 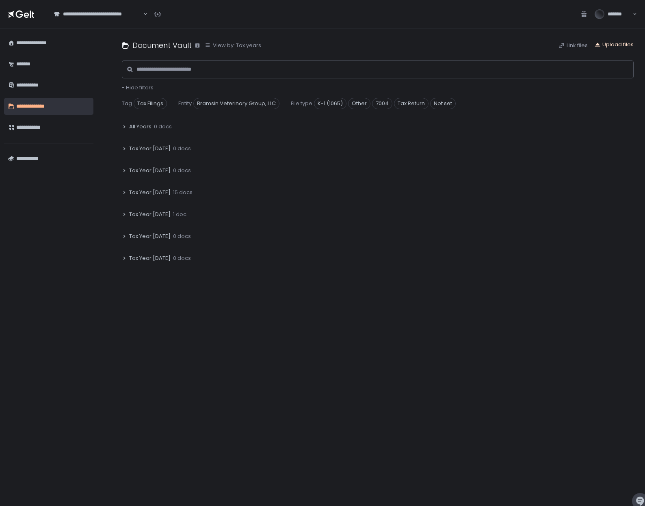 What do you see at coordinates (233, 45) in the screenshot?
I see `div: View by: Tax years` at bounding box center [233, 45].